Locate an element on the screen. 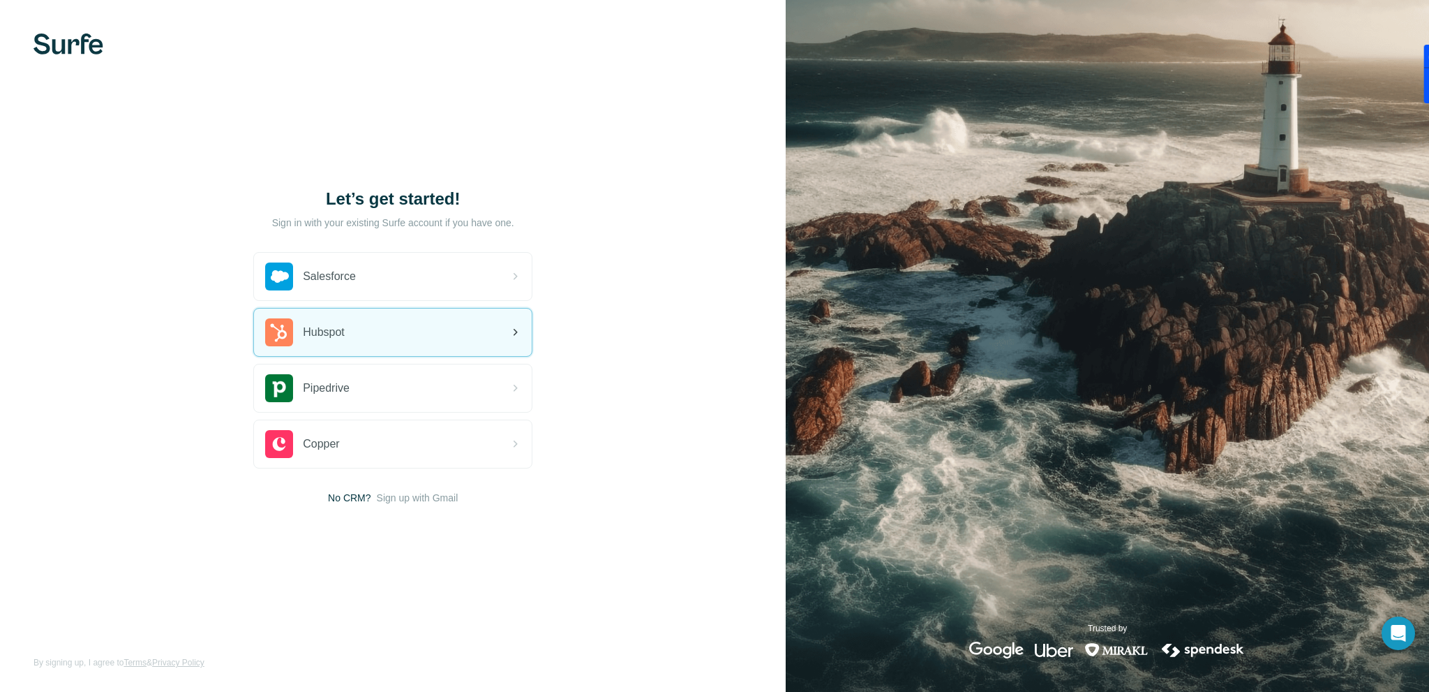  img: mirakl's logo is located at coordinates (1117, 650).